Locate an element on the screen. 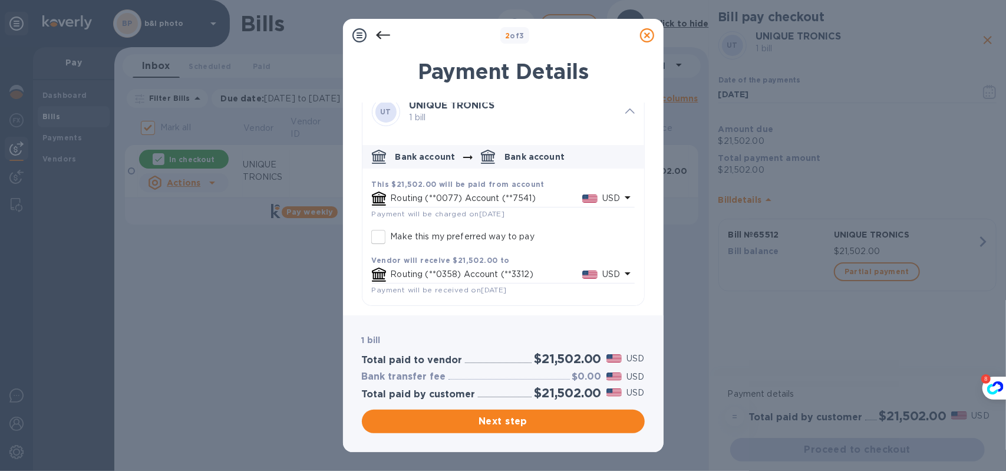 The width and height of the screenshot is (1006, 471). b: Vendor will receive $21,502.00 to is located at coordinates (441, 260).